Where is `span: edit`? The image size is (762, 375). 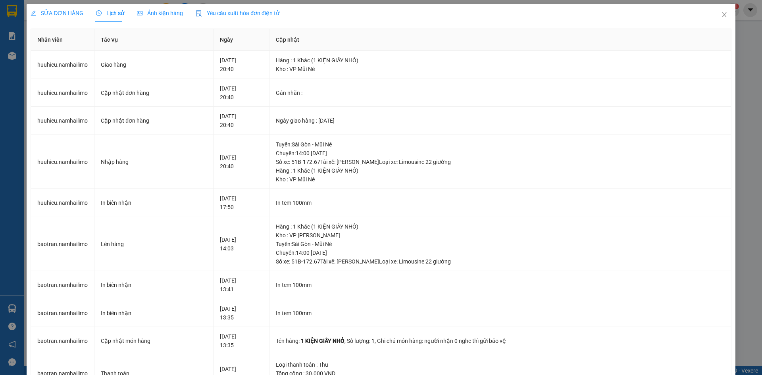
span: edit is located at coordinates (33, 13).